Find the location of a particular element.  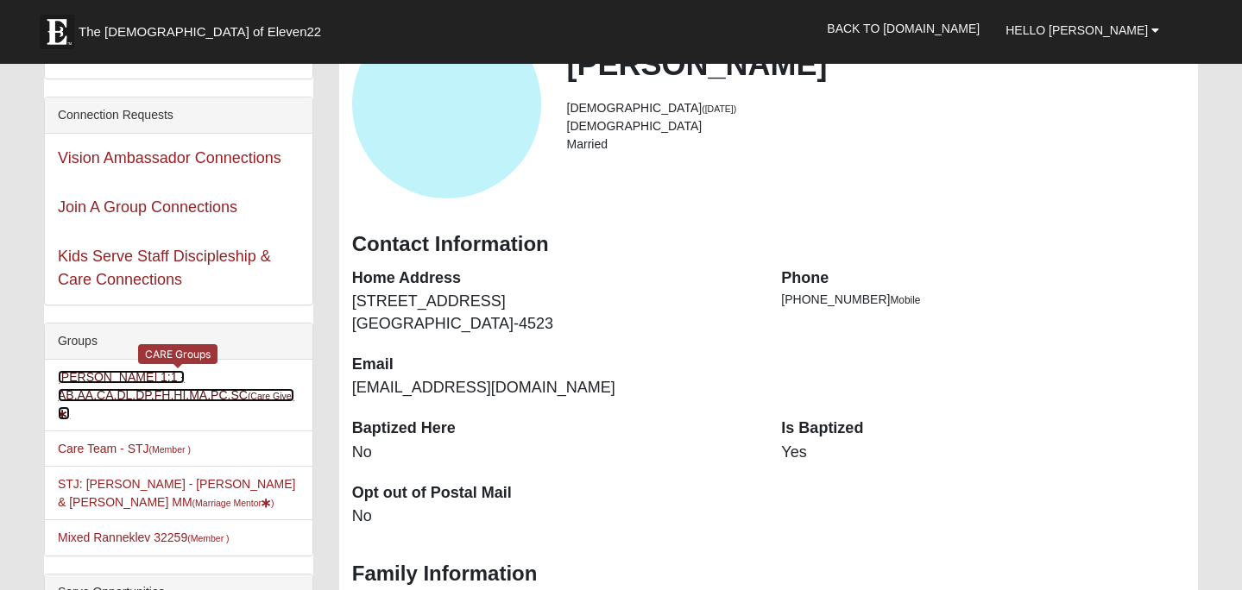

dt: Phone is located at coordinates (983, 279).